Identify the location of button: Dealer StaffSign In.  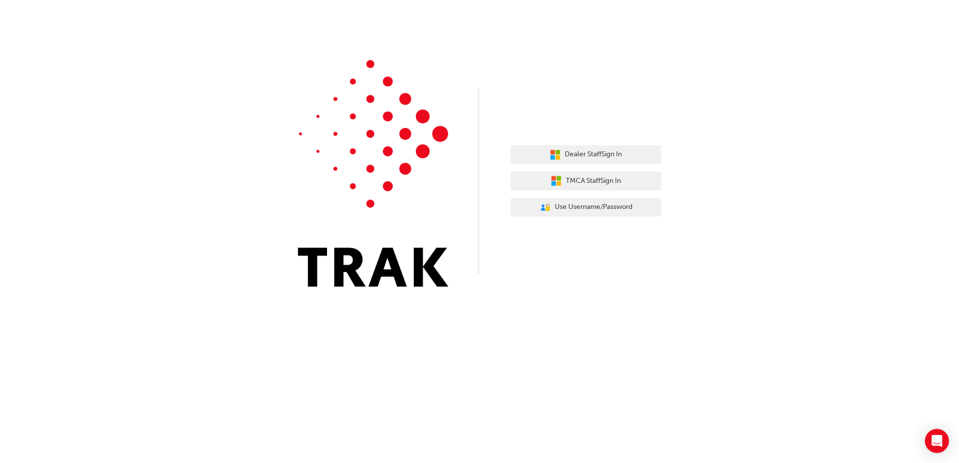
(586, 155).